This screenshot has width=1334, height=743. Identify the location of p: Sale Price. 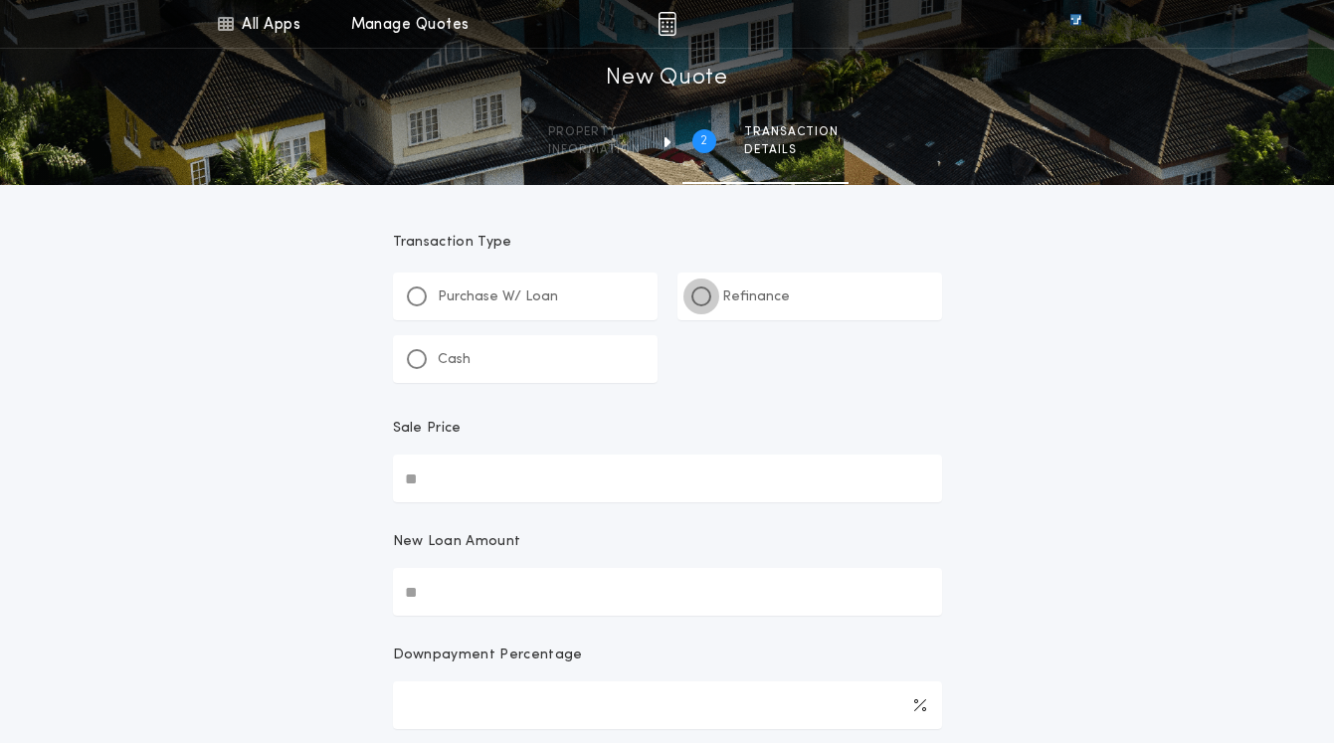
(427, 429).